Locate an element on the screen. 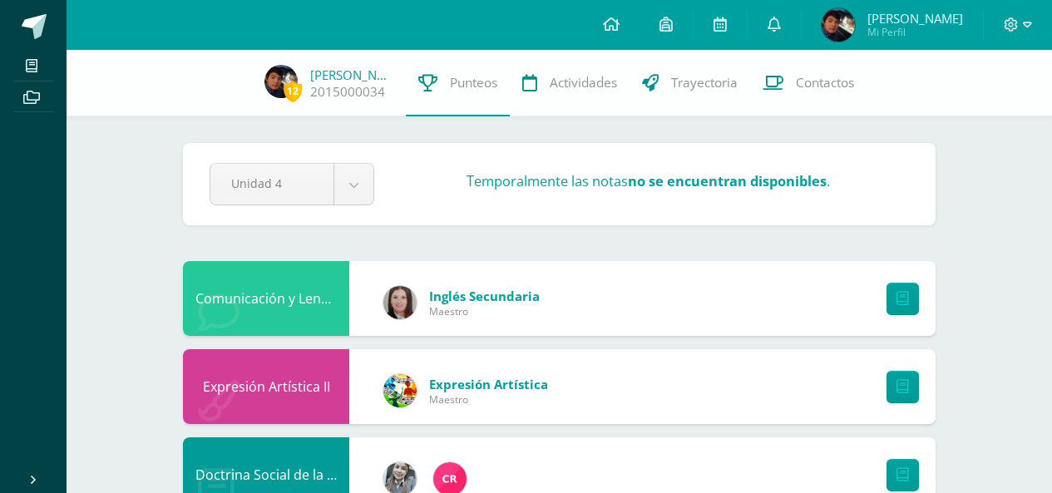 Image resolution: width=1052 pixels, height=493 pixels. span: Contactos is located at coordinates (825, 82).